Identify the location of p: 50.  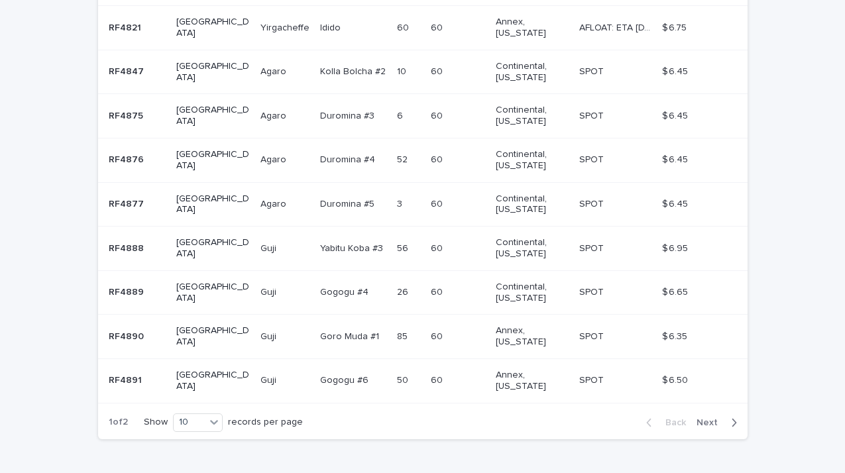
(404, 379).